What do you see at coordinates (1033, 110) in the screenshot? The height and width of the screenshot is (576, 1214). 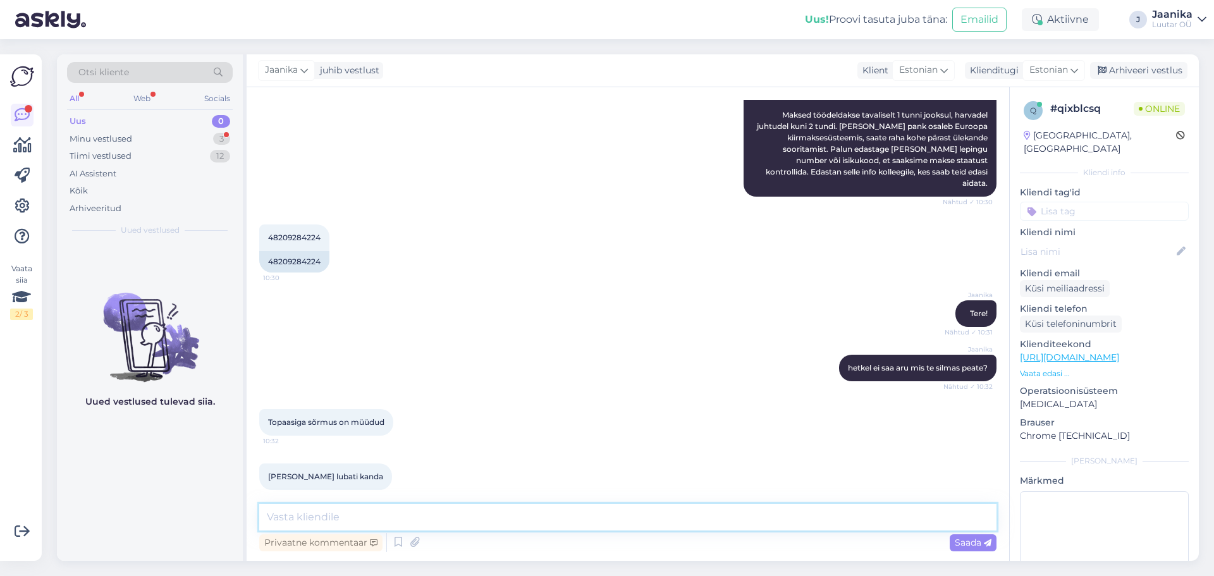 I see `span: q` at bounding box center [1033, 110].